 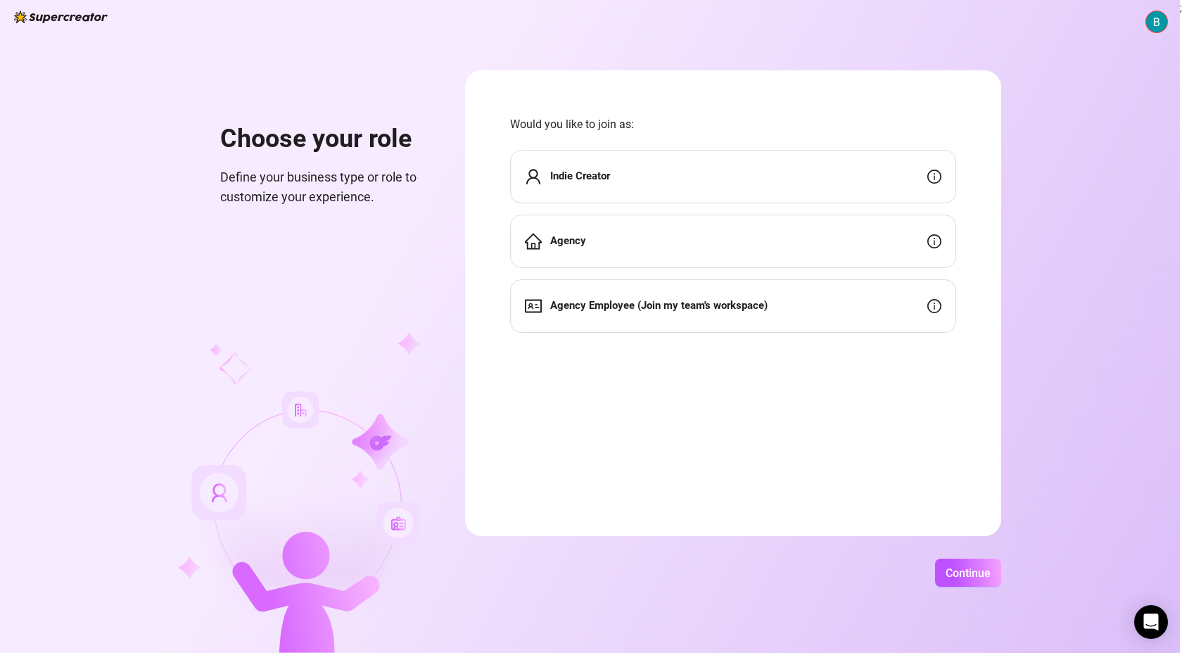 What do you see at coordinates (1156, 22) in the screenshot?
I see `img: ACg8ocIMw2aiJ60N5WetZFnmqToMqETg4TlPNaA8jz3llLTL0On_0Q=s96-c` at bounding box center [1156, 22].